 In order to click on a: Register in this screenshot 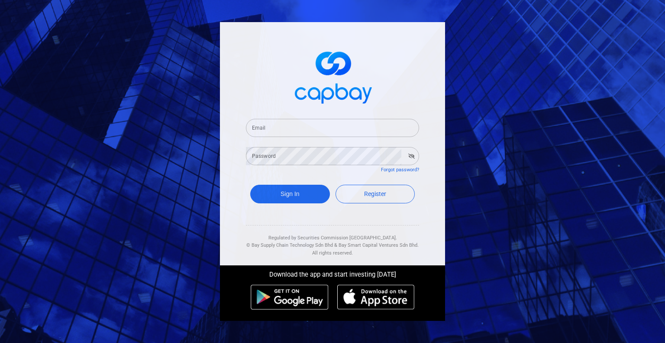, I will do `click(375, 194)`.